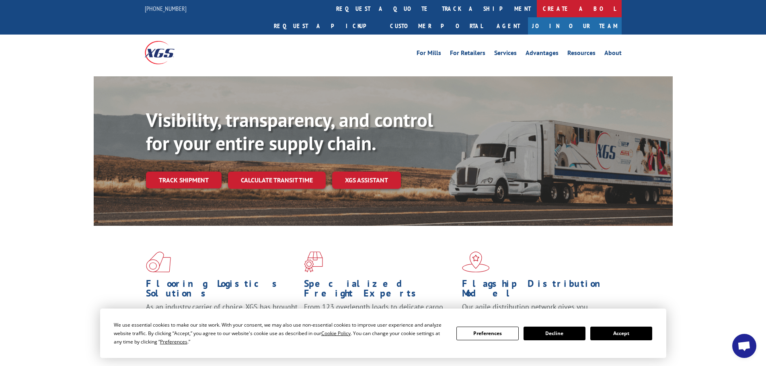 This screenshot has height=366, width=766. I want to click on img: xgs-icon-focused-on-flooring-red, so click(313, 262).